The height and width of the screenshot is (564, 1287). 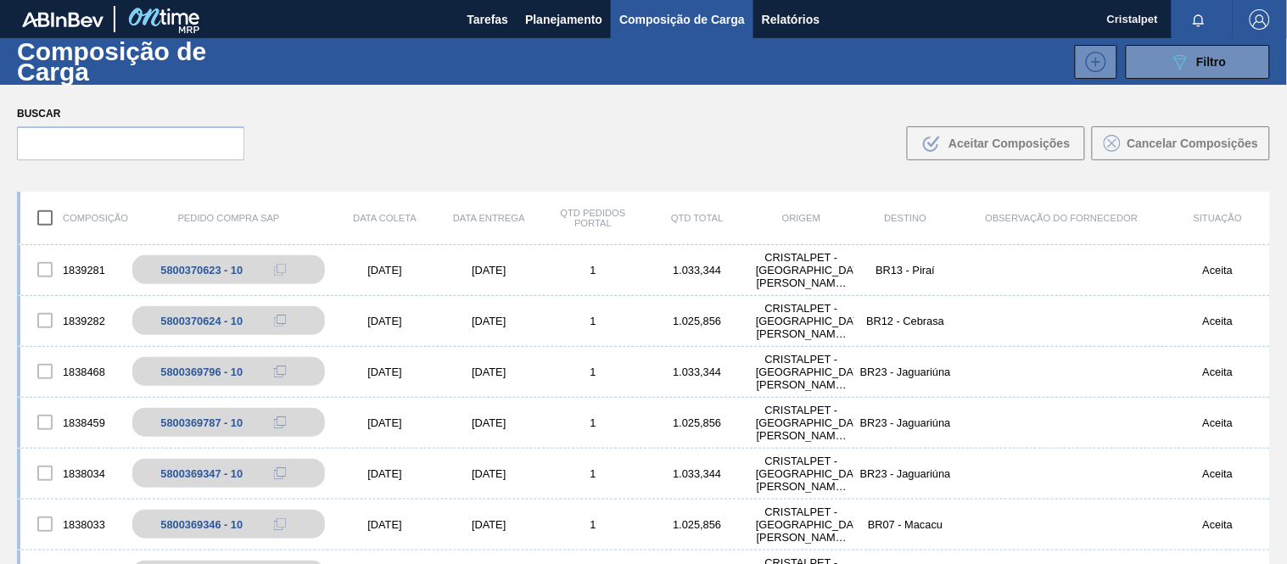 What do you see at coordinates (1198, 62) in the screenshot?
I see `button: Filtro` at bounding box center [1198, 62].